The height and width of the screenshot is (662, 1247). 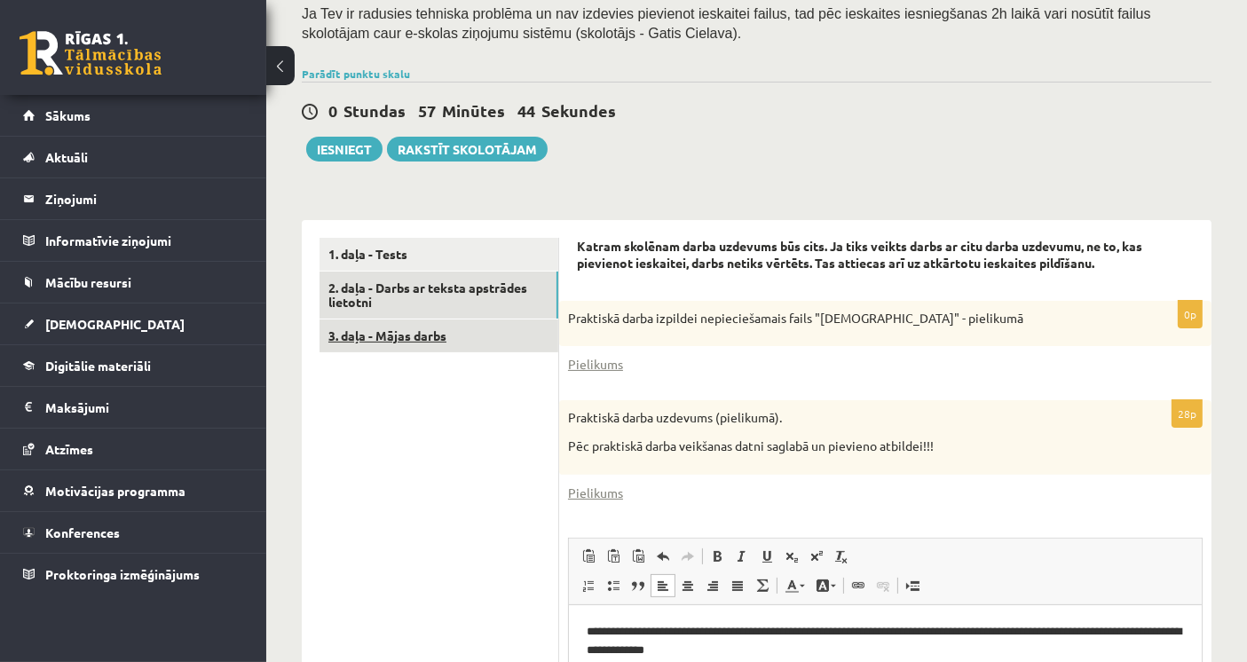 What do you see at coordinates (726, 23) in the screenshot?
I see `span: Ja Tev ir radusies tehniska problēma un nav izdevies pievienot ieskaitei failus, tad pēc ieskaite...` at bounding box center [726, 23].